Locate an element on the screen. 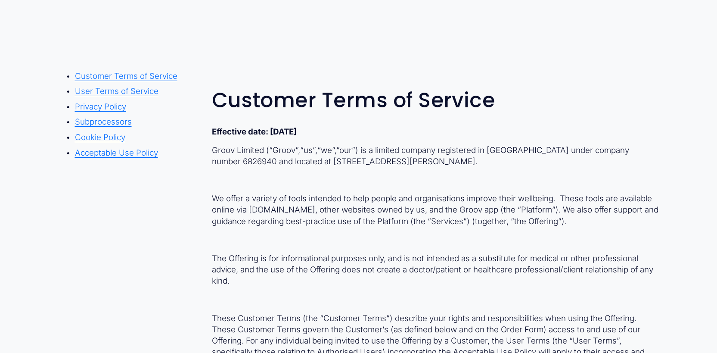 The height and width of the screenshot is (353, 717). a: Privacy Policy is located at coordinates (100, 106).